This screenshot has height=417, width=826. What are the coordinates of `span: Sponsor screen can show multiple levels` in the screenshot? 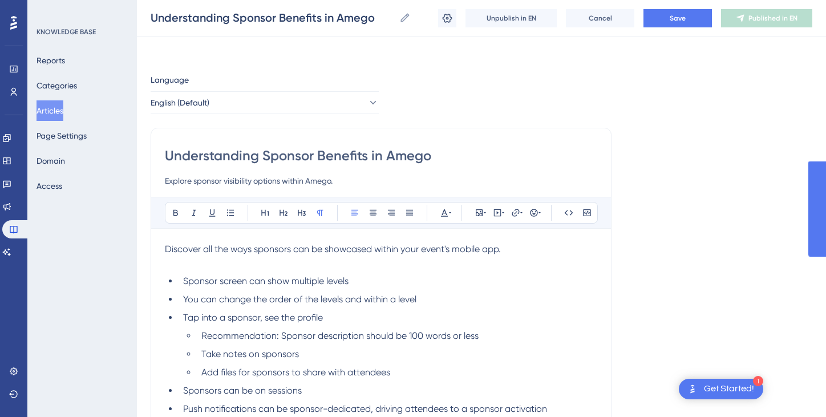 It's located at (266, 281).